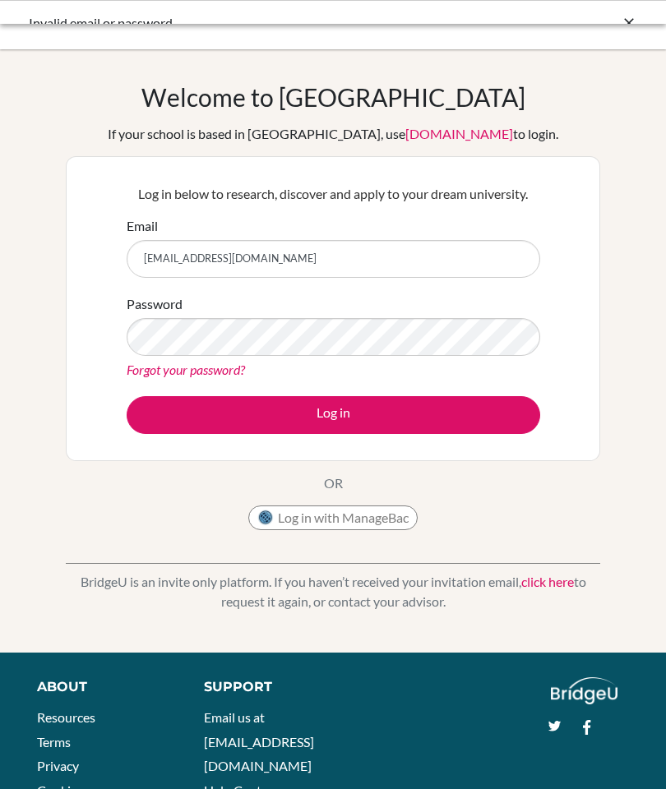 This screenshot has width=666, height=789. I want to click on img: logo_white@2x-f4f0deed5e89b7ecb1c2cc34c3e3d731f90f0f143d5ea2071677605dd97b5244.png, so click(584, 691).